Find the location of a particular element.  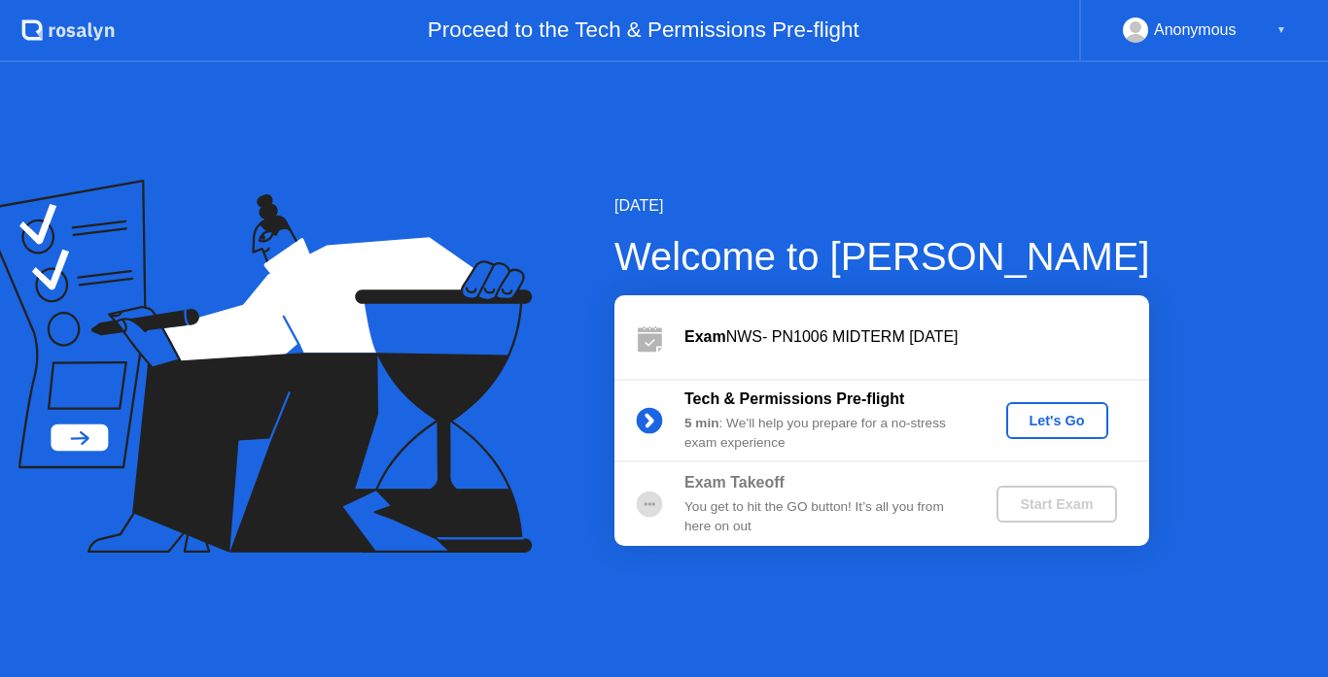

div: You get to hit the GO button! It’s all you from here on out is located at coordinates (824, 517).